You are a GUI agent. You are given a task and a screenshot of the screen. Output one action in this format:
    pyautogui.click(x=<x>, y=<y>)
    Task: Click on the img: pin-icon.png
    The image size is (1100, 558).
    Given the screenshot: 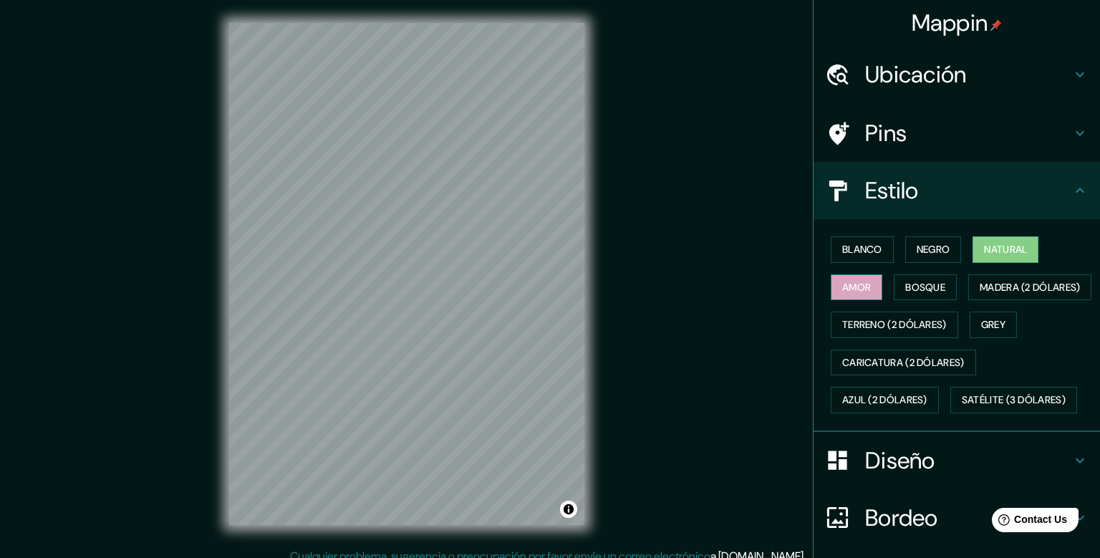 What is the action you would take?
    pyautogui.click(x=997, y=25)
    